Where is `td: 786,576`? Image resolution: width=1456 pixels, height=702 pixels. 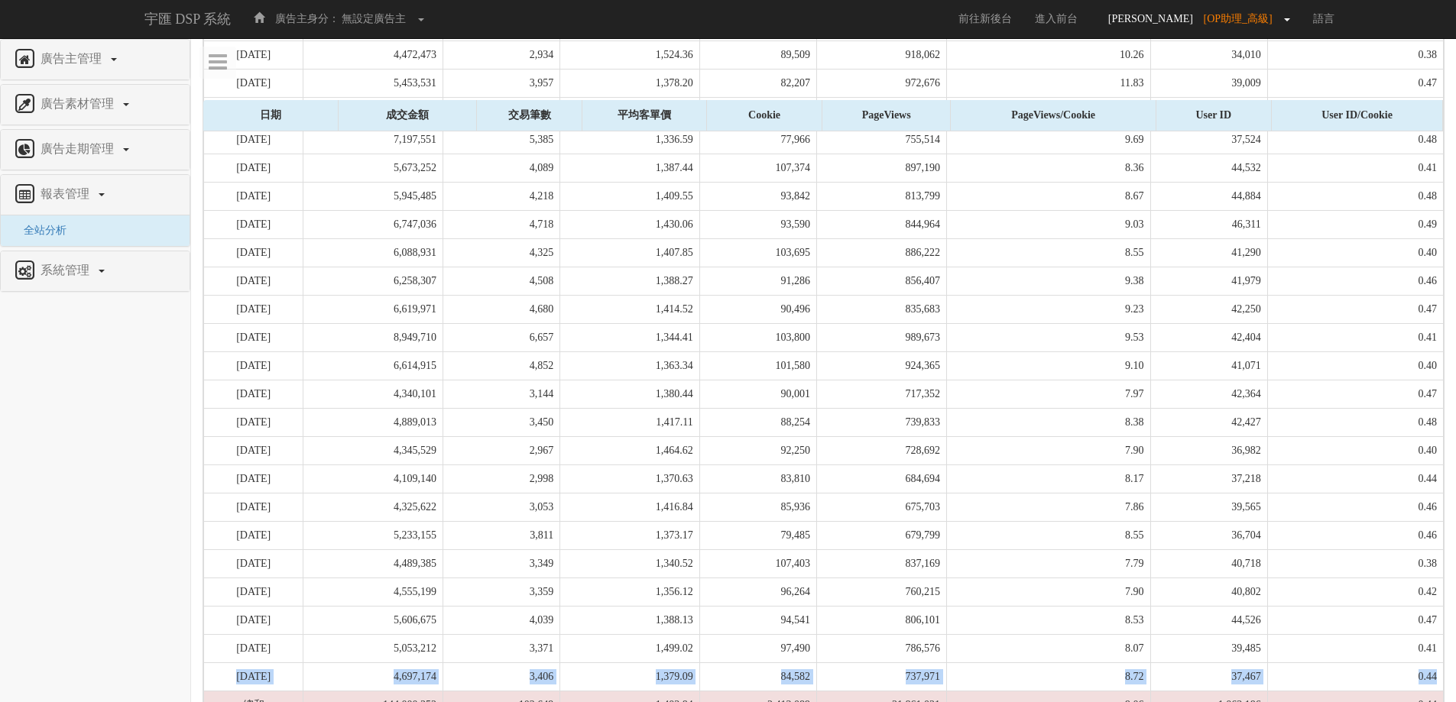
td: 786,576 is located at coordinates (882, 648).